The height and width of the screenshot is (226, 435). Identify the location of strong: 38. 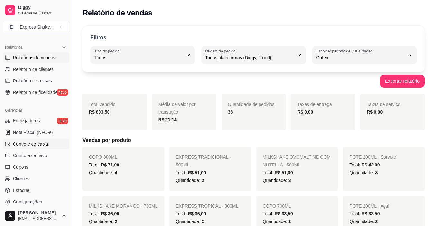
(231, 112).